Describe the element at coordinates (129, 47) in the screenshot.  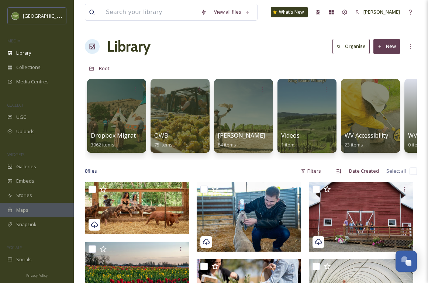
I see `h1: Library` at that location.